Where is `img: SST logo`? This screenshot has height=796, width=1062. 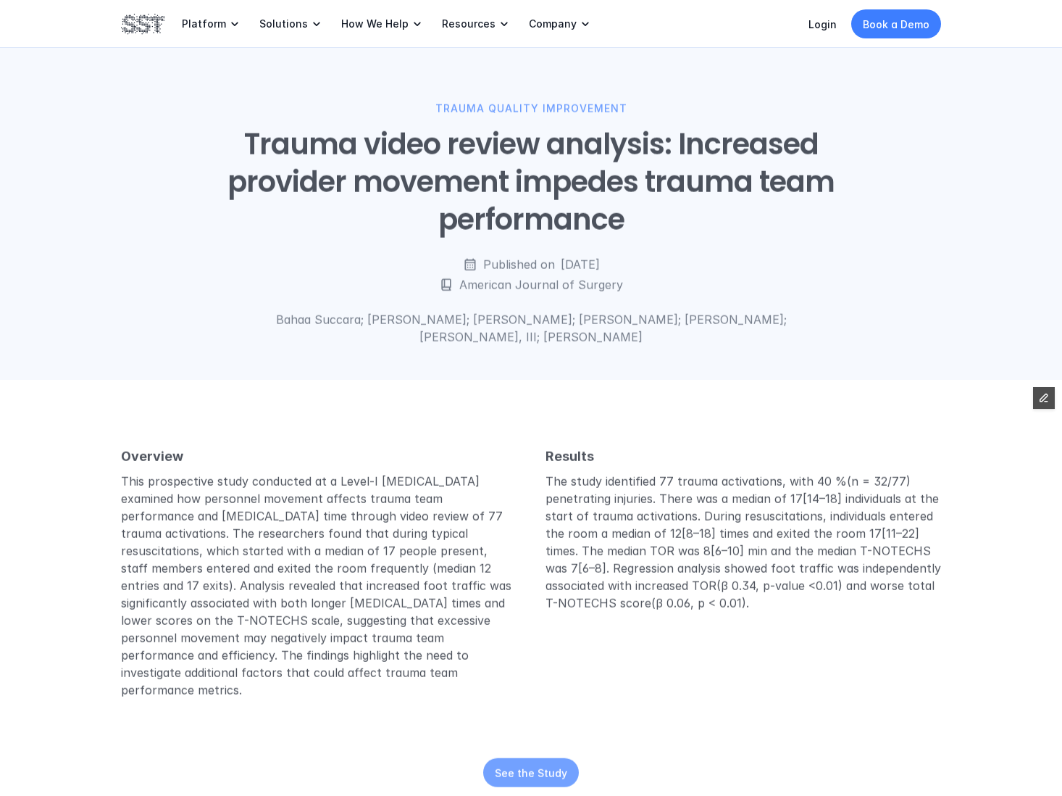 img: SST logo is located at coordinates (143, 24).